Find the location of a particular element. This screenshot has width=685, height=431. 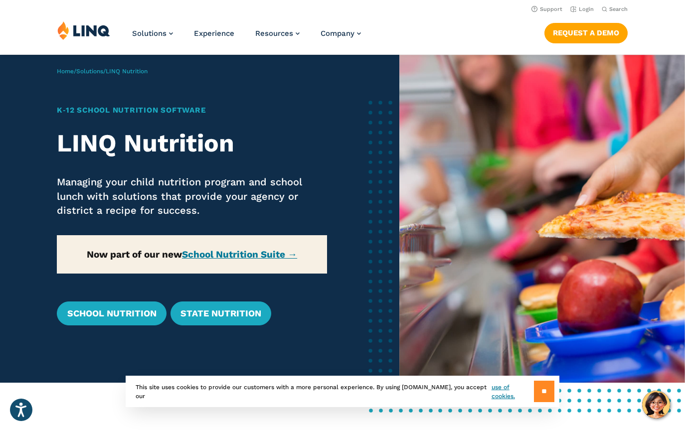

span: LINQ Nutrition is located at coordinates (127, 71).